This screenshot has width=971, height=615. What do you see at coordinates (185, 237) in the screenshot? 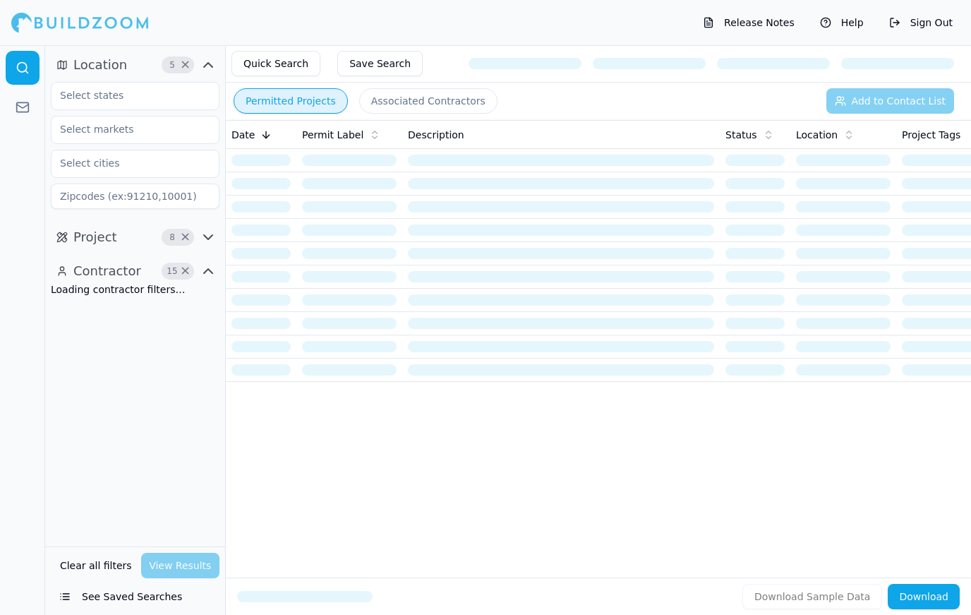
I see `span: Clear Project filters` at bounding box center [185, 237].